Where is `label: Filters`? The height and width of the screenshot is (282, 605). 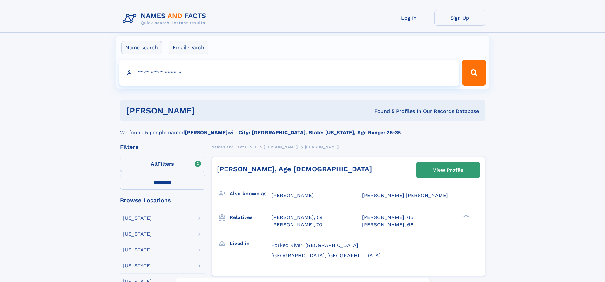 label: Filters is located at coordinates (163, 164).